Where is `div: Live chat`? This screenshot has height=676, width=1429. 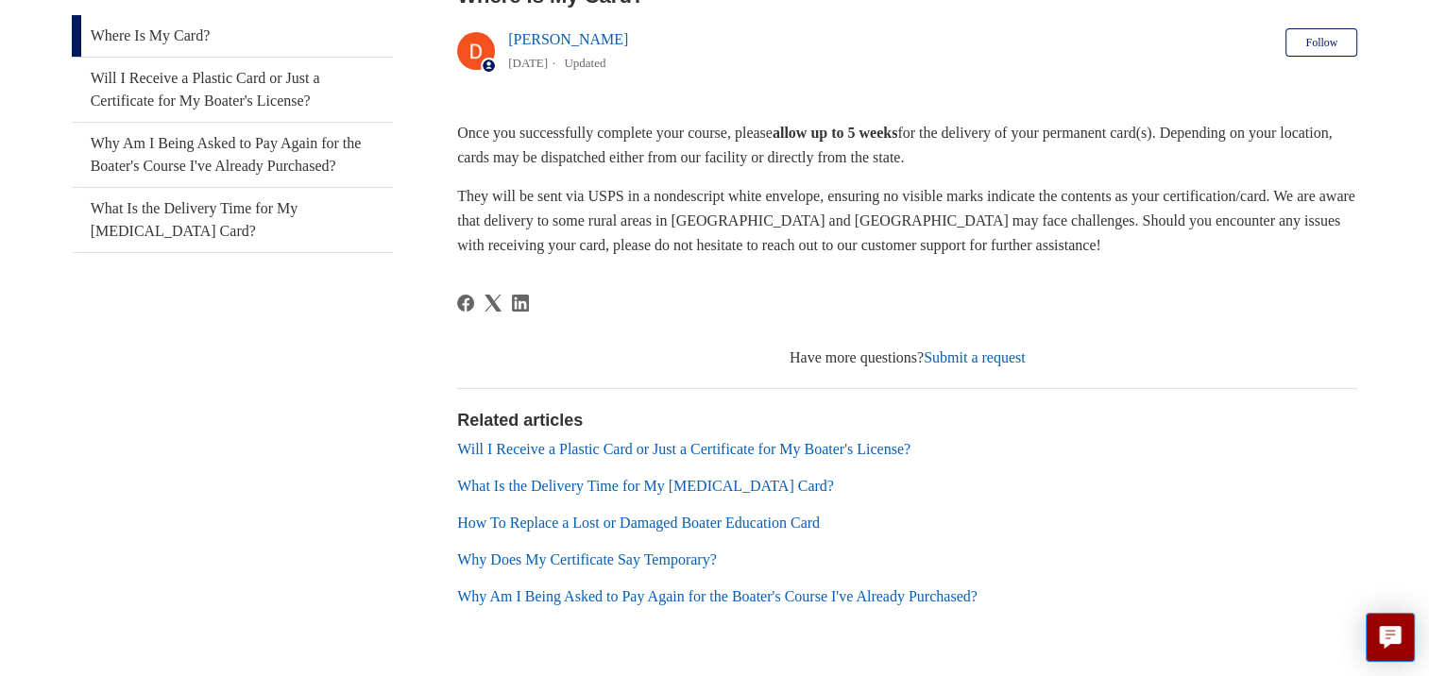 div: Live chat is located at coordinates (1390, 637).